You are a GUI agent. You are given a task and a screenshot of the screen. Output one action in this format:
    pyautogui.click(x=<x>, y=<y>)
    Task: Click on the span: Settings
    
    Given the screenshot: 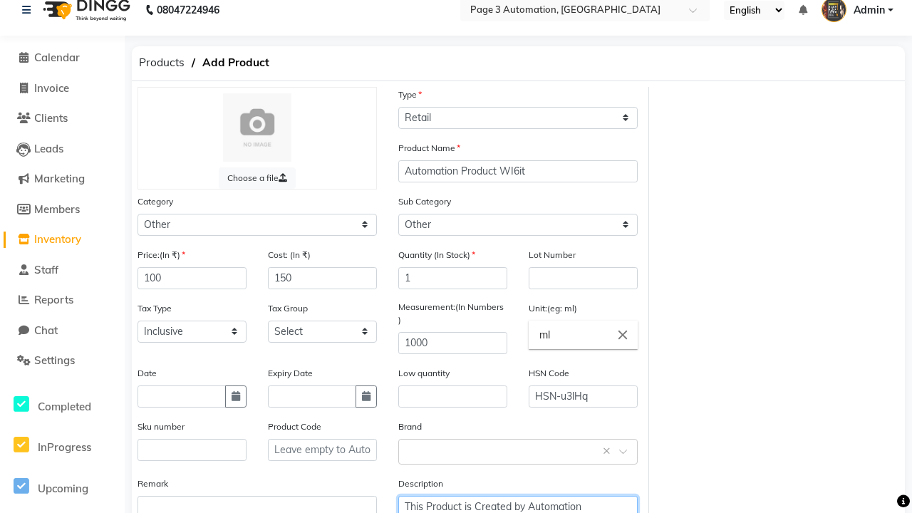 What is the action you would take?
    pyautogui.click(x=54, y=360)
    